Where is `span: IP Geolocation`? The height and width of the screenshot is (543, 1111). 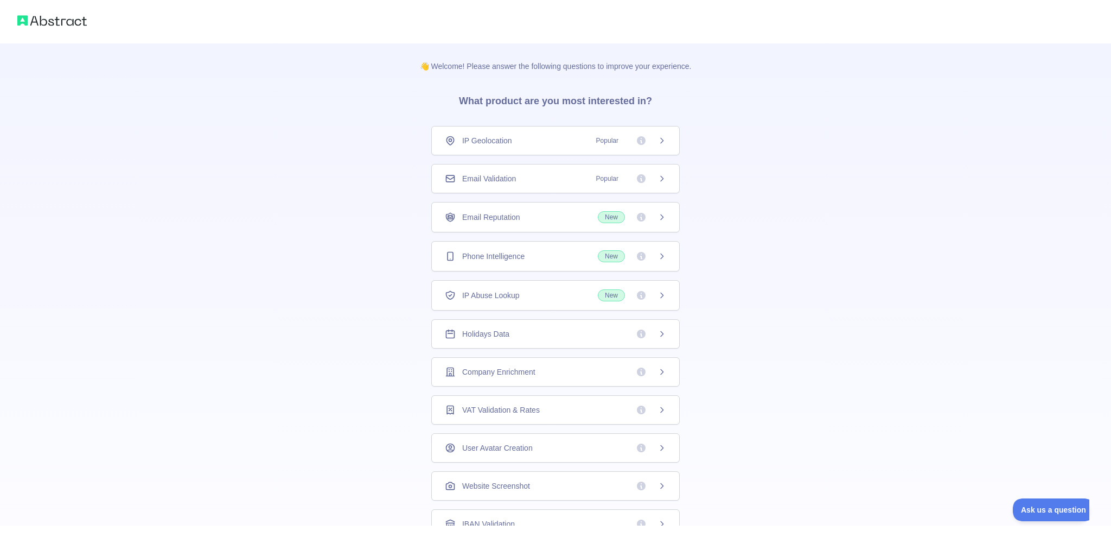
span: IP Geolocation is located at coordinates (487, 141).